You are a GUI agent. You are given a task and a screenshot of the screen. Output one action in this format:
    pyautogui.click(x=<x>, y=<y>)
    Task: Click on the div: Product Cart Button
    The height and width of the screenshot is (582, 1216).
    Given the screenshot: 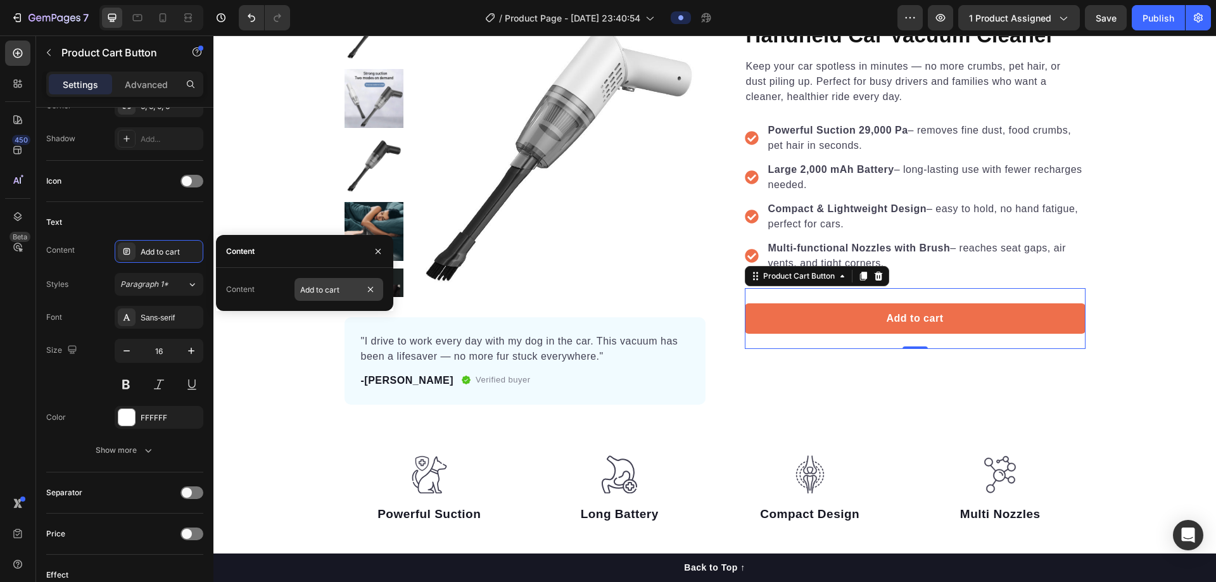 What is the action you would take?
    pyautogui.click(x=585, y=241)
    